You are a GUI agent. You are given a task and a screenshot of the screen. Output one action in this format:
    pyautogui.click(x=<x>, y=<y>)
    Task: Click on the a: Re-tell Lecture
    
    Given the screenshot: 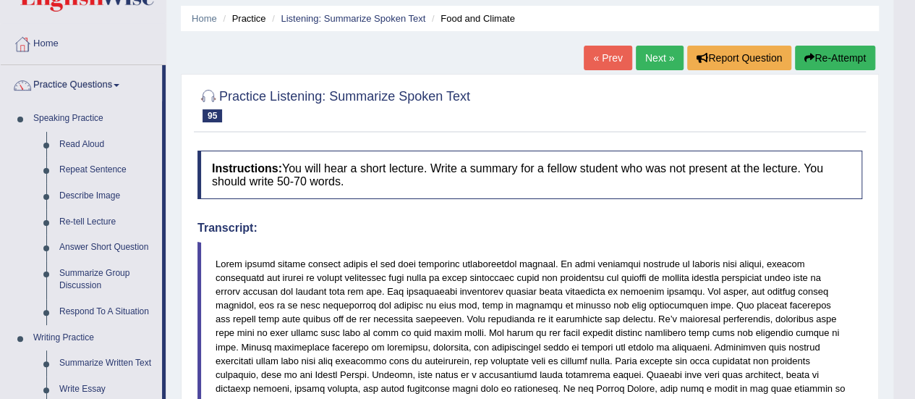 What is the action you would take?
    pyautogui.click(x=107, y=222)
    